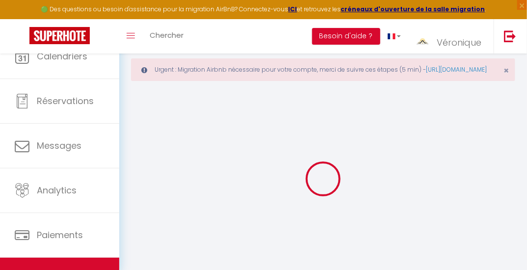  I want to click on button: Close, so click(506, 71).